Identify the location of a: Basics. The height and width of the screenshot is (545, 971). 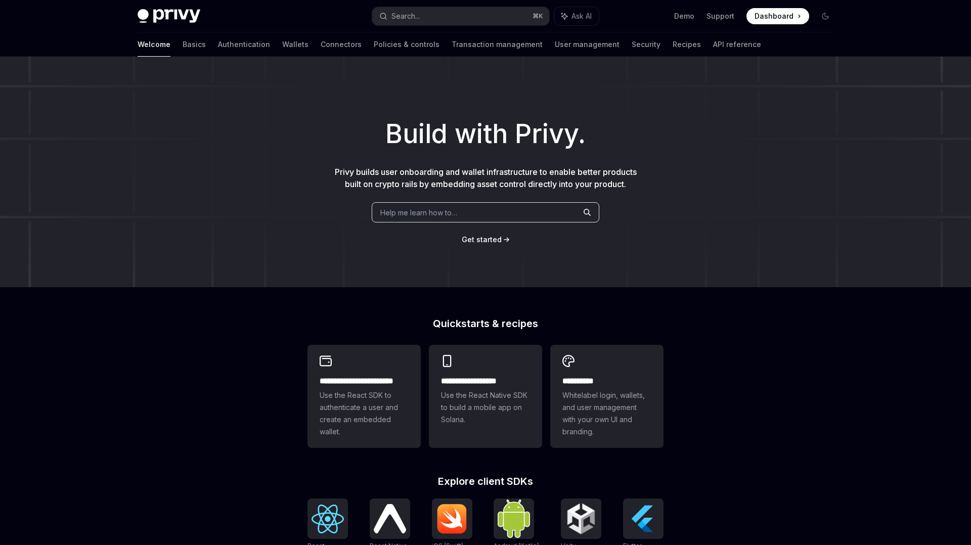
(194, 44).